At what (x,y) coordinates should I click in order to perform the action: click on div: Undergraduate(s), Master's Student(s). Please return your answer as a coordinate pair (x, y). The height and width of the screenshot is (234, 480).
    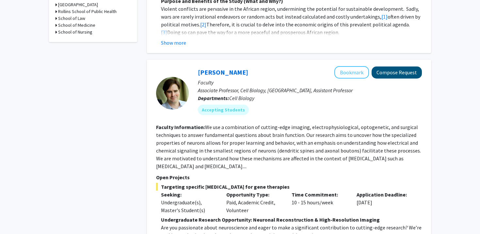
    Looking at the image, I should click on (189, 207).